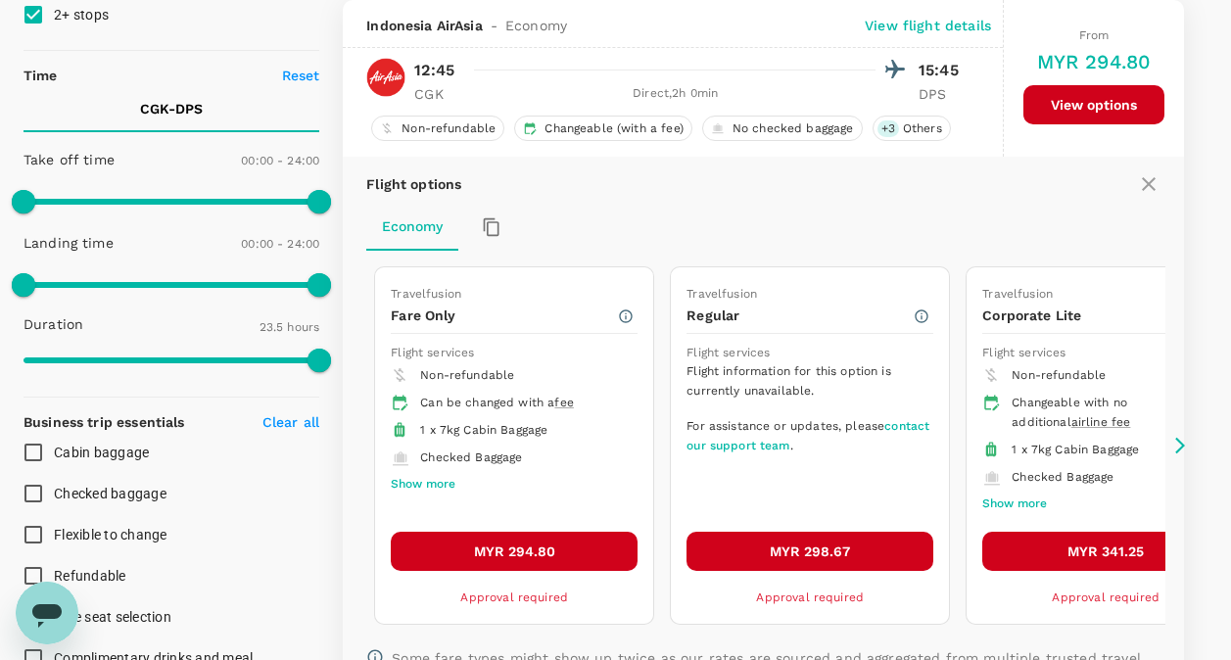 This screenshot has width=1231, height=660. What do you see at coordinates (301, 75) in the screenshot?
I see `p: Reset` at bounding box center [301, 75].